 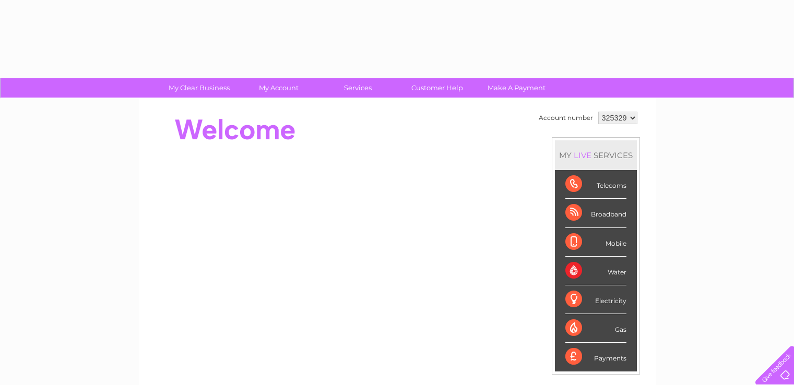 What do you see at coordinates (596, 184) in the screenshot?
I see `div: Telecoms` at bounding box center [596, 184].